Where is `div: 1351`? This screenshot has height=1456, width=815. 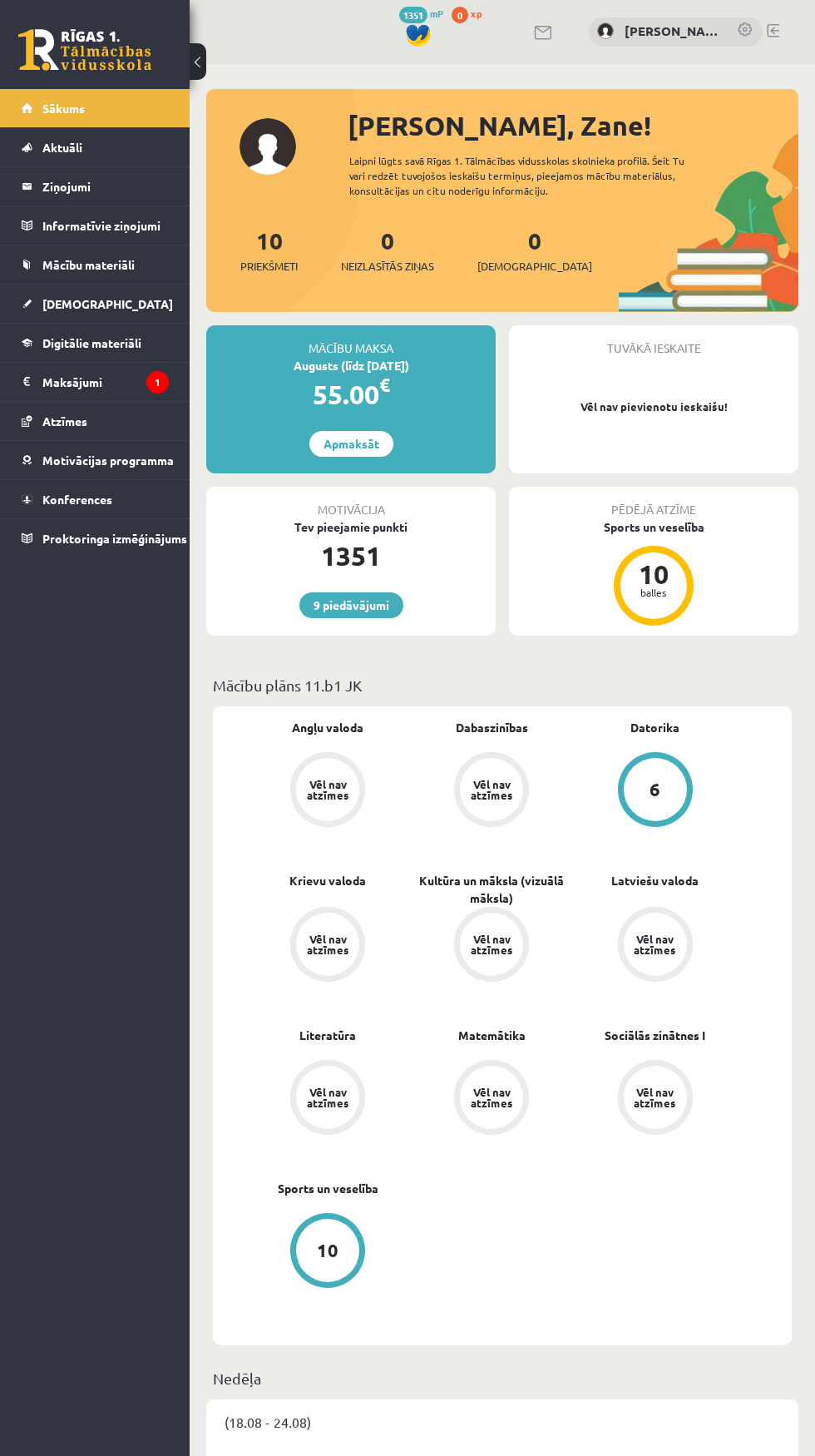 div: 1351 is located at coordinates (351, 556).